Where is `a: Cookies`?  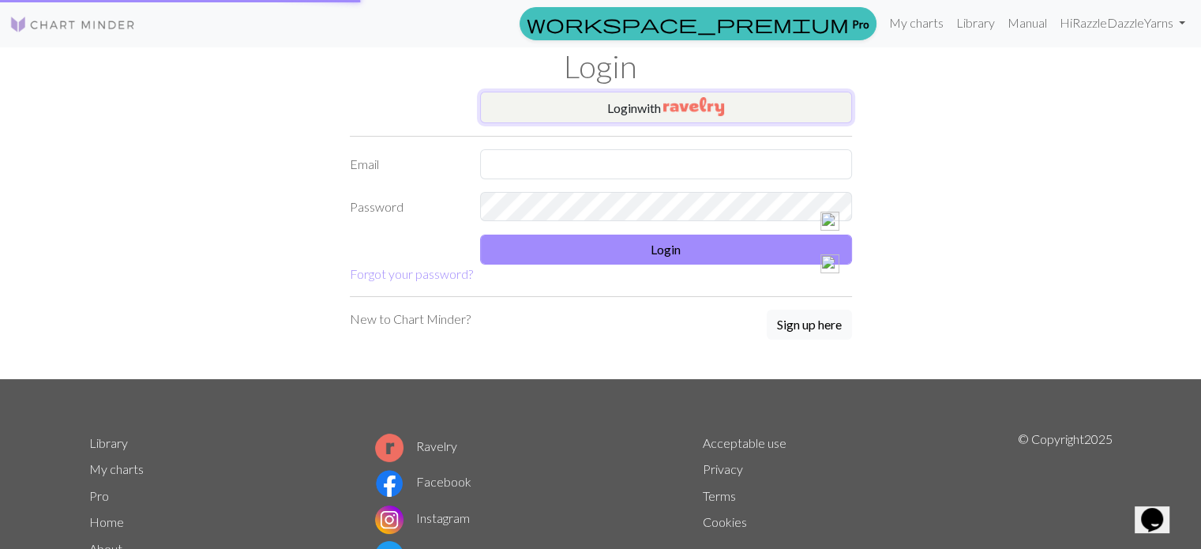 a: Cookies is located at coordinates (725, 521).